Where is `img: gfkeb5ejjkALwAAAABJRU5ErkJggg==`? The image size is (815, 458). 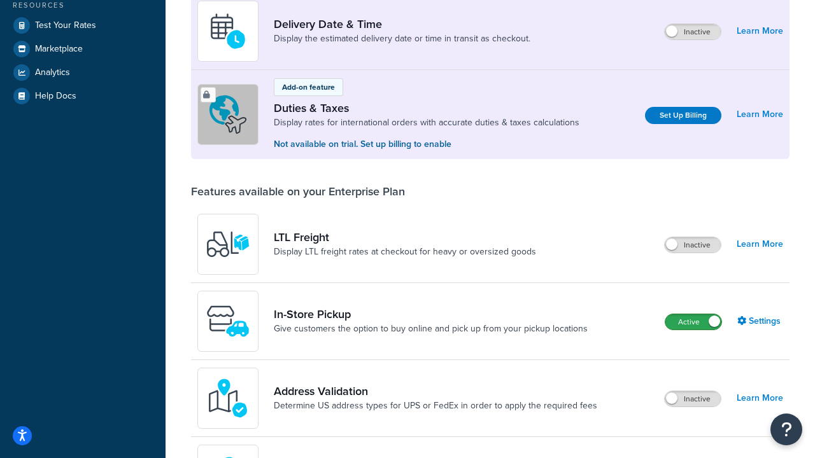 img: gfkeb5ejjkALwAAAABJRU5ErkJggg== is located at coordinates (228, 31).